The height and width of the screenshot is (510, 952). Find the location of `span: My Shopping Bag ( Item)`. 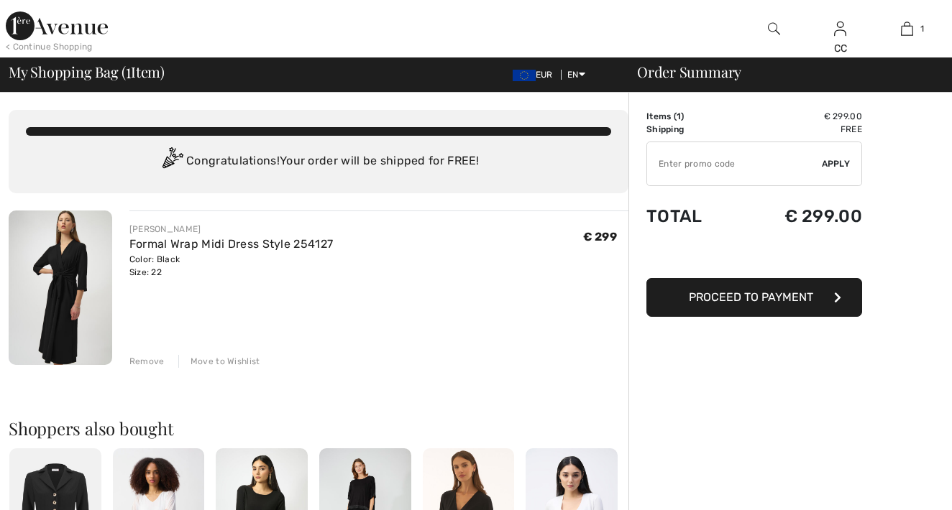

span: My Shopping Bag ( Item) is located at coordinates (86, 72).